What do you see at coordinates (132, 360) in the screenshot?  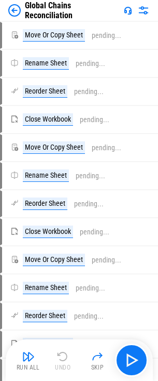 I see `img: Main button` at bounding box center [132, 360].